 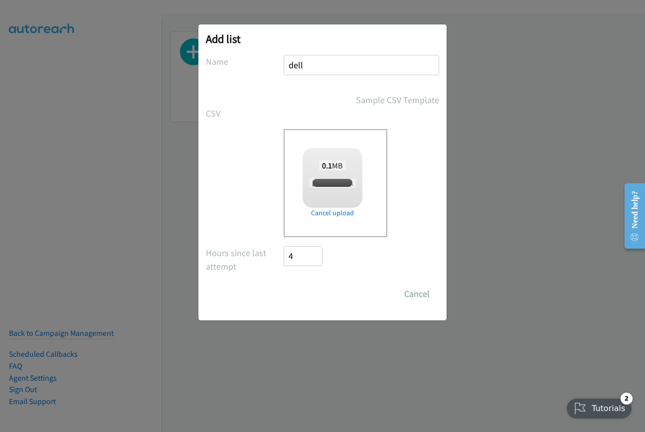 What do you see at coordinates (245, 113) in the screenshot?
I see `label: CSV` at bounding box center [245, 113].